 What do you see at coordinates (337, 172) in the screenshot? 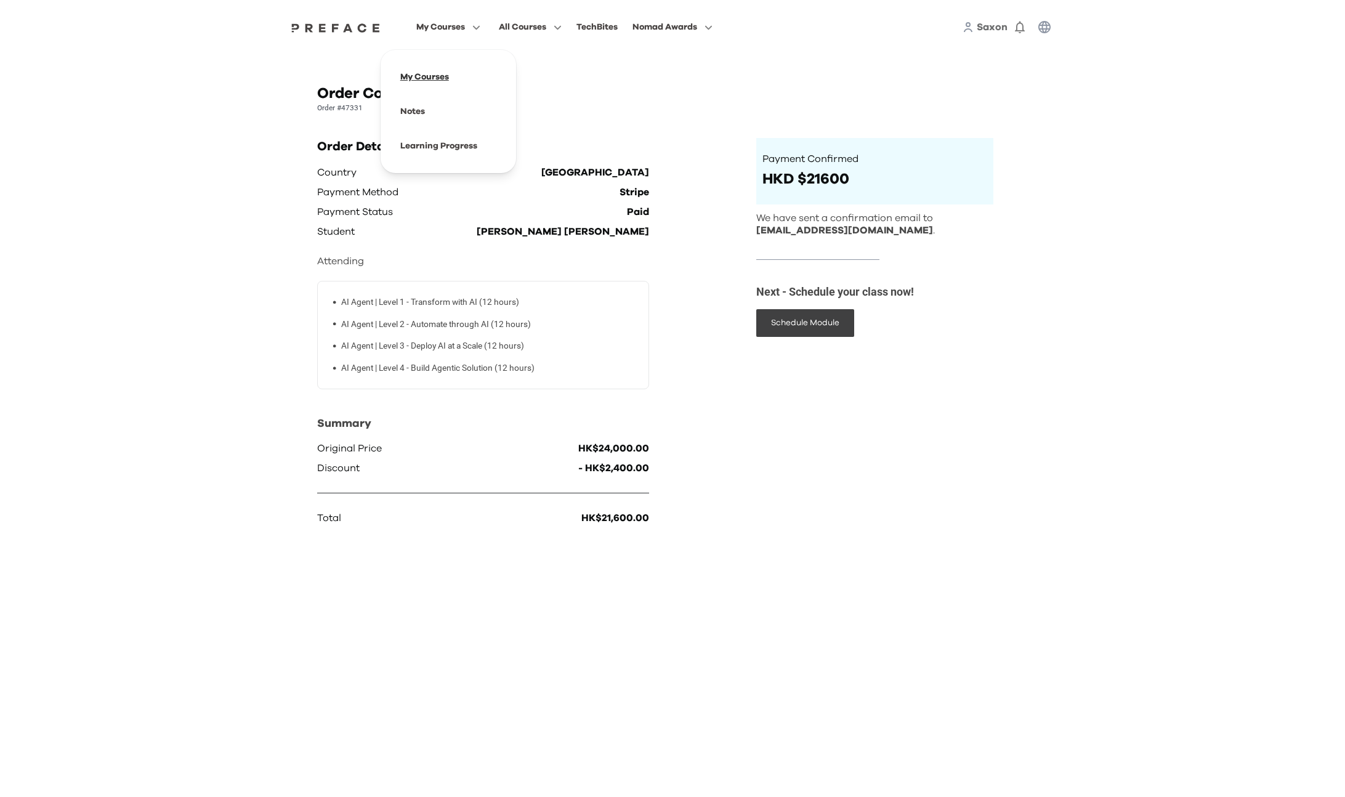
I see `p: Country` at bounding box center [337, 172].